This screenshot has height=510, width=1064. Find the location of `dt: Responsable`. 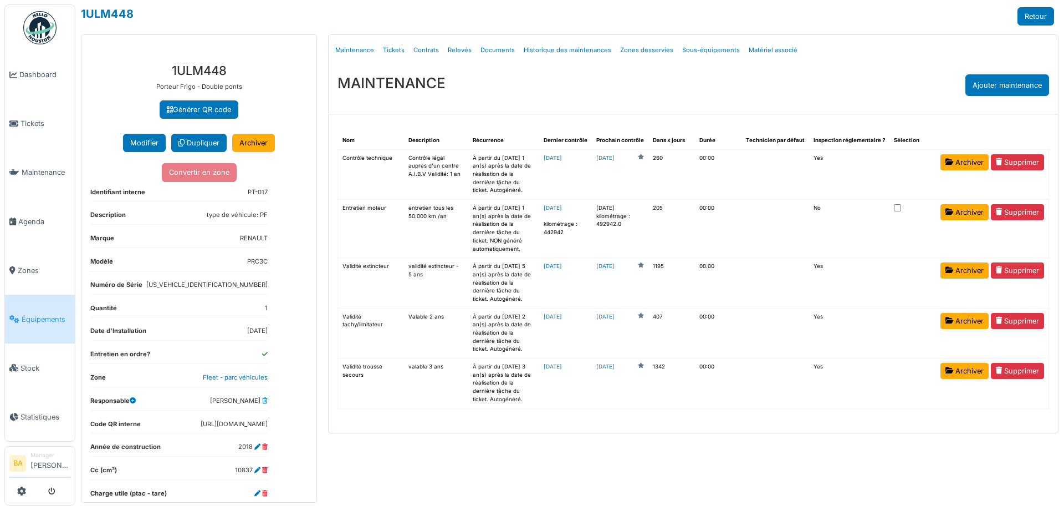

dt: Responsable is located at coordinates (113, 403).